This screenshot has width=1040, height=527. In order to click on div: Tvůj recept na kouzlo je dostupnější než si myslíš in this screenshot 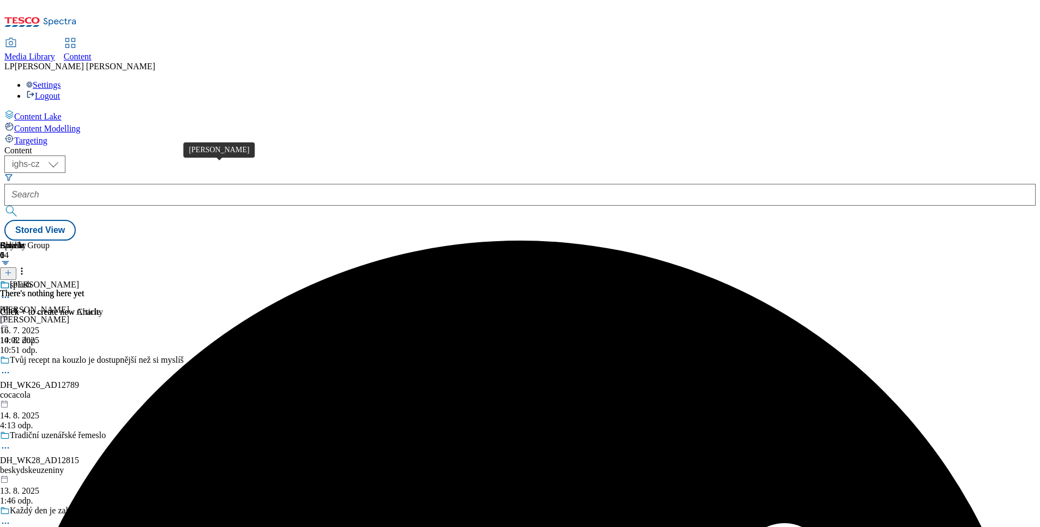, I will do `click(97, 360)`.